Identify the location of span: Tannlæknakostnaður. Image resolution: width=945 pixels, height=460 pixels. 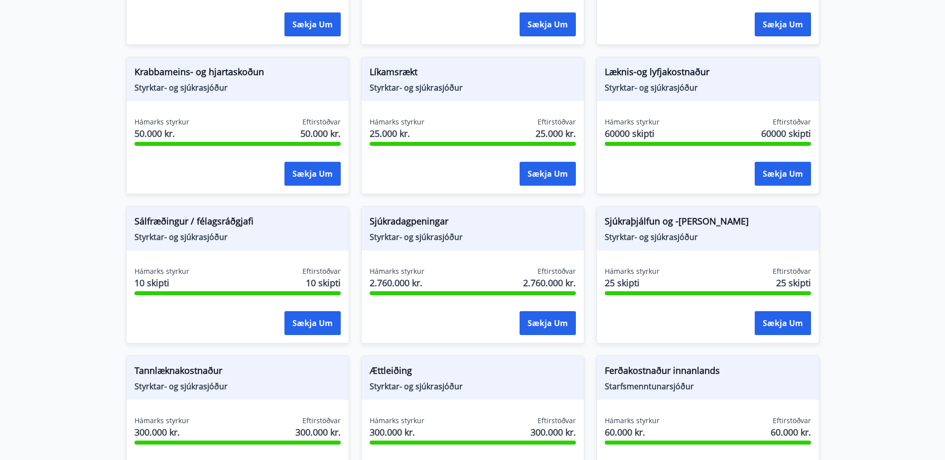
(238, 372).